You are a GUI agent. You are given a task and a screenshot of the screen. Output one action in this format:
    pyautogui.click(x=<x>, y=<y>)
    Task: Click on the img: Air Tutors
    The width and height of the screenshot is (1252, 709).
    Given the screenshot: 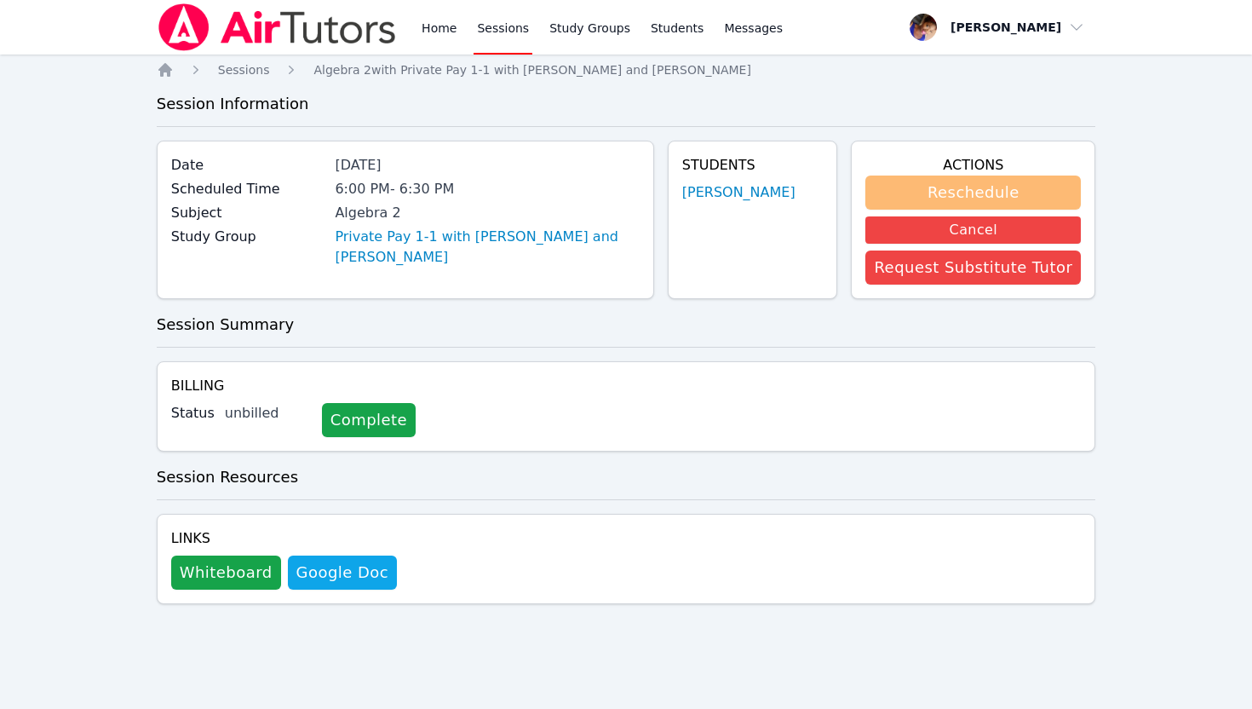 What is the action you would take?
    pyautogui.click(x=277, y=27)
    